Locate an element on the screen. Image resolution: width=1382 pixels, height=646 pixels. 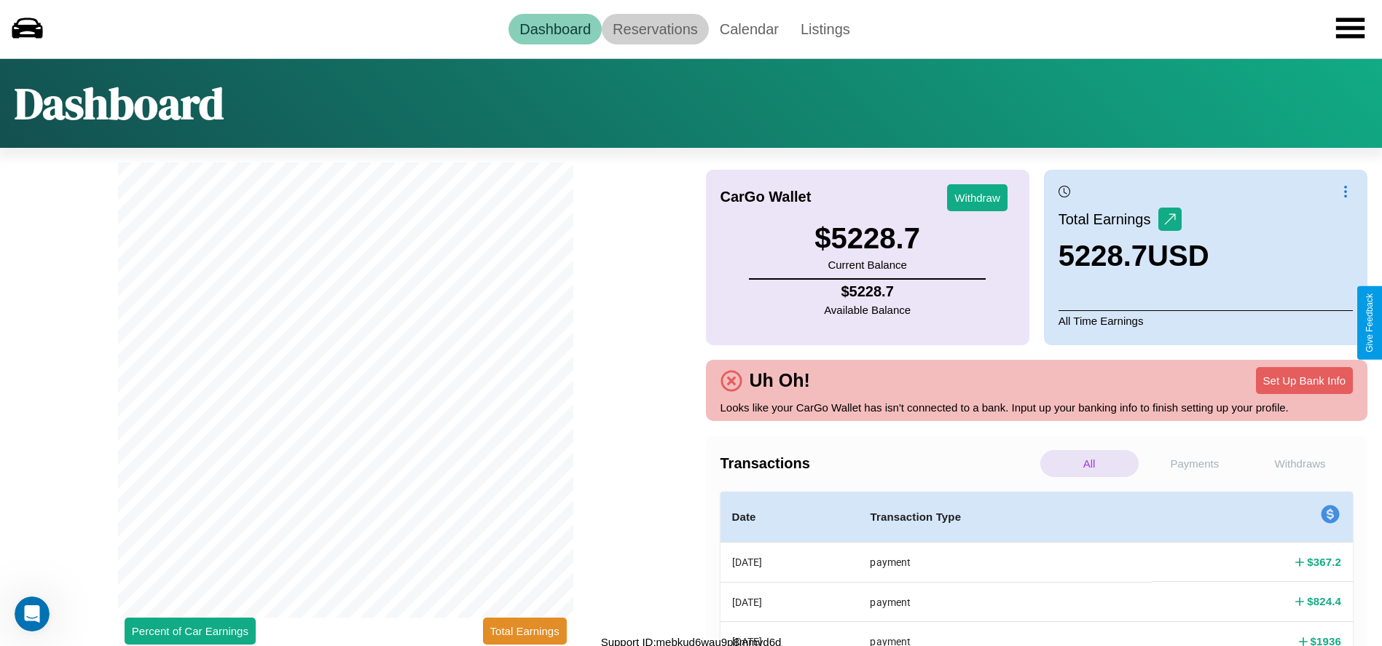
h3: 5228.7 USD is located at coordinates (1133, 256).